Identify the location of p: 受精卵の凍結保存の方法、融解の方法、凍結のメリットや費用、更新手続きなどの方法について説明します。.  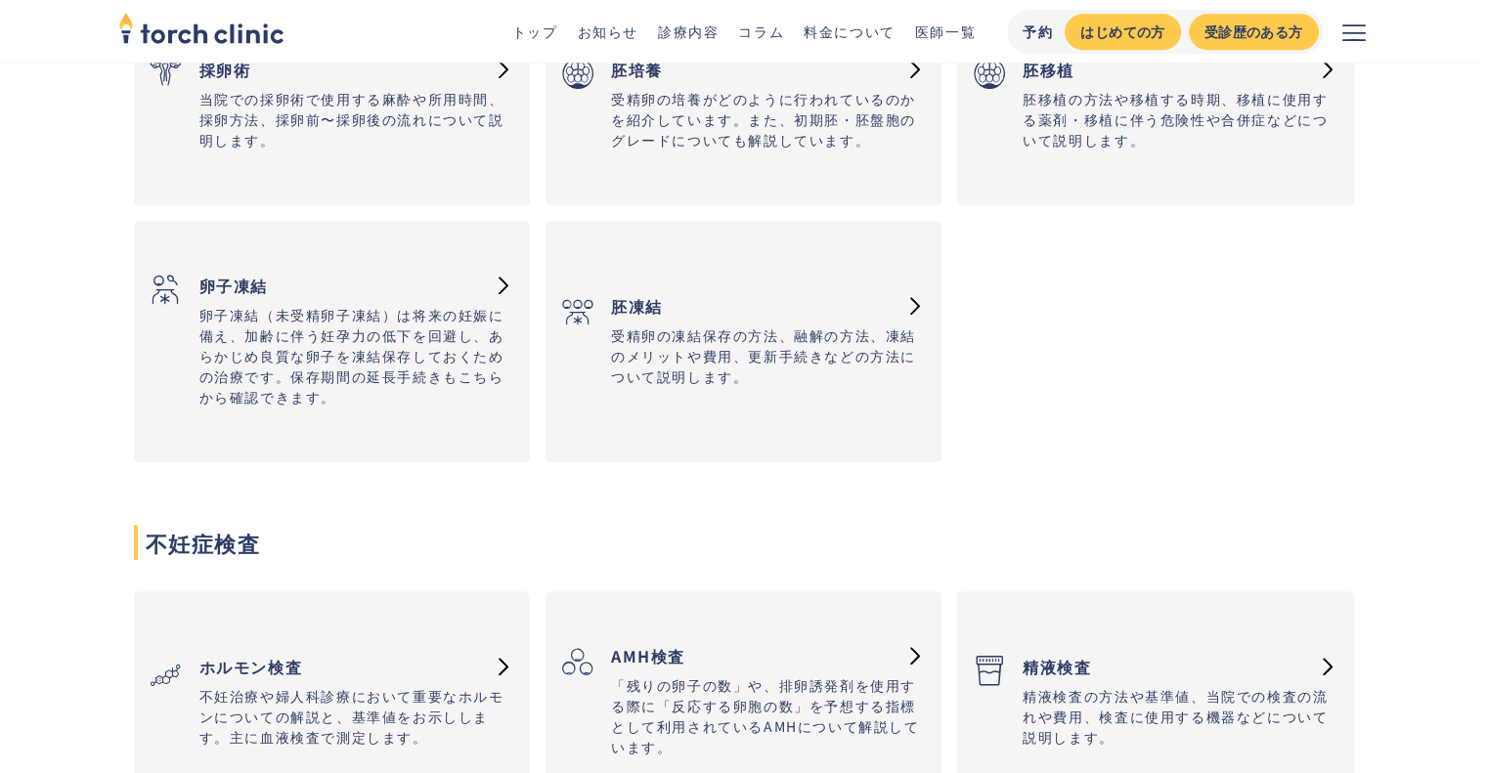
(768, 356).